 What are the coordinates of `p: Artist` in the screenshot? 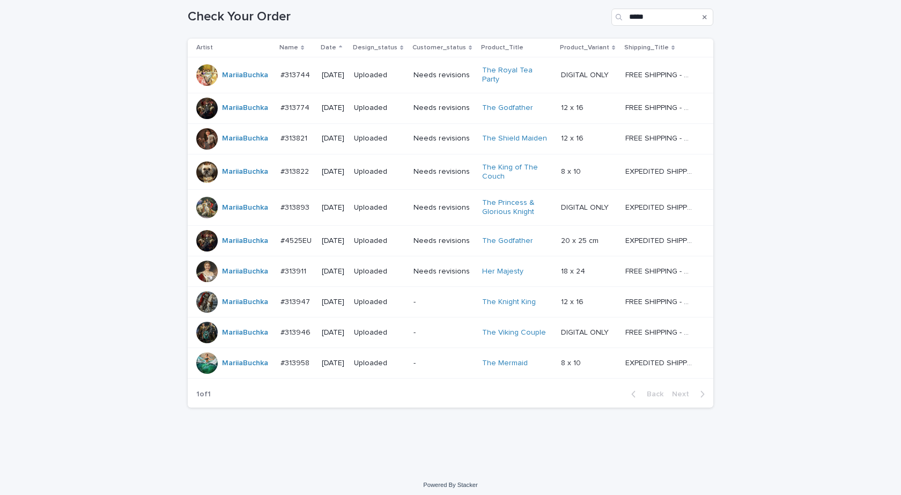 It's located at (204, 48).